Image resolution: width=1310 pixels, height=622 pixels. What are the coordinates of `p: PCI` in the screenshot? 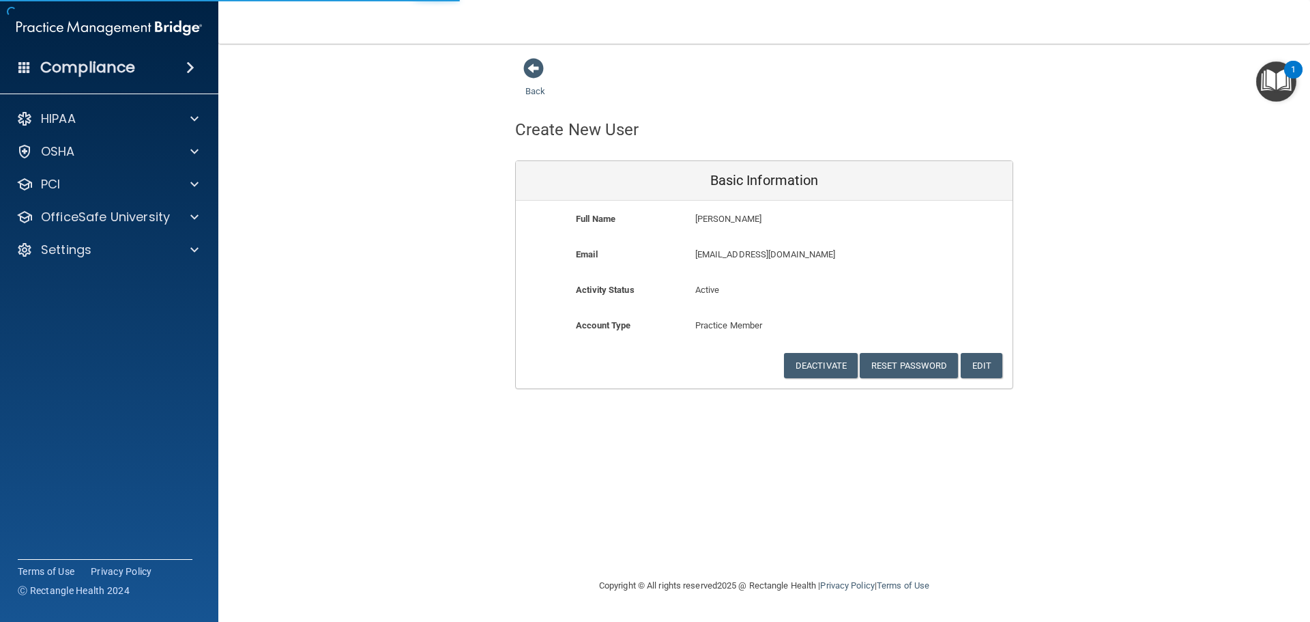 It's located at (50, 184).